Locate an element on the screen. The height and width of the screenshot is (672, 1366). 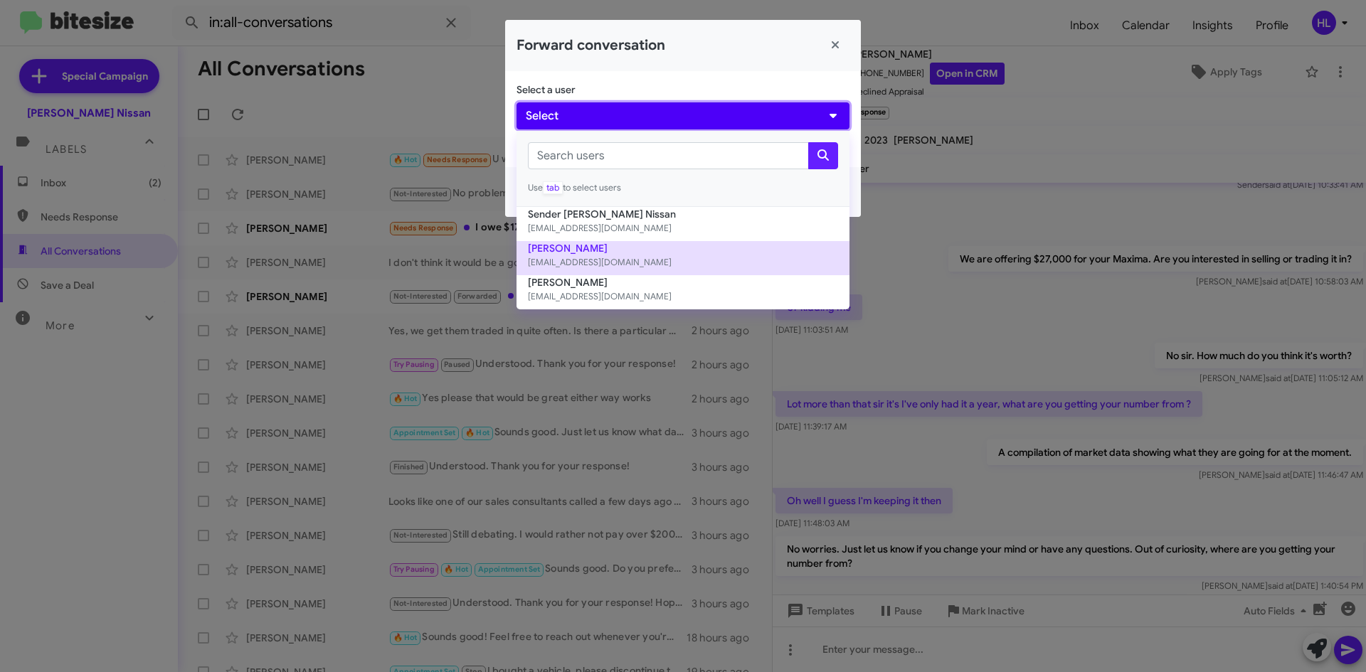
button: Select is located at coordinates (683, 116).